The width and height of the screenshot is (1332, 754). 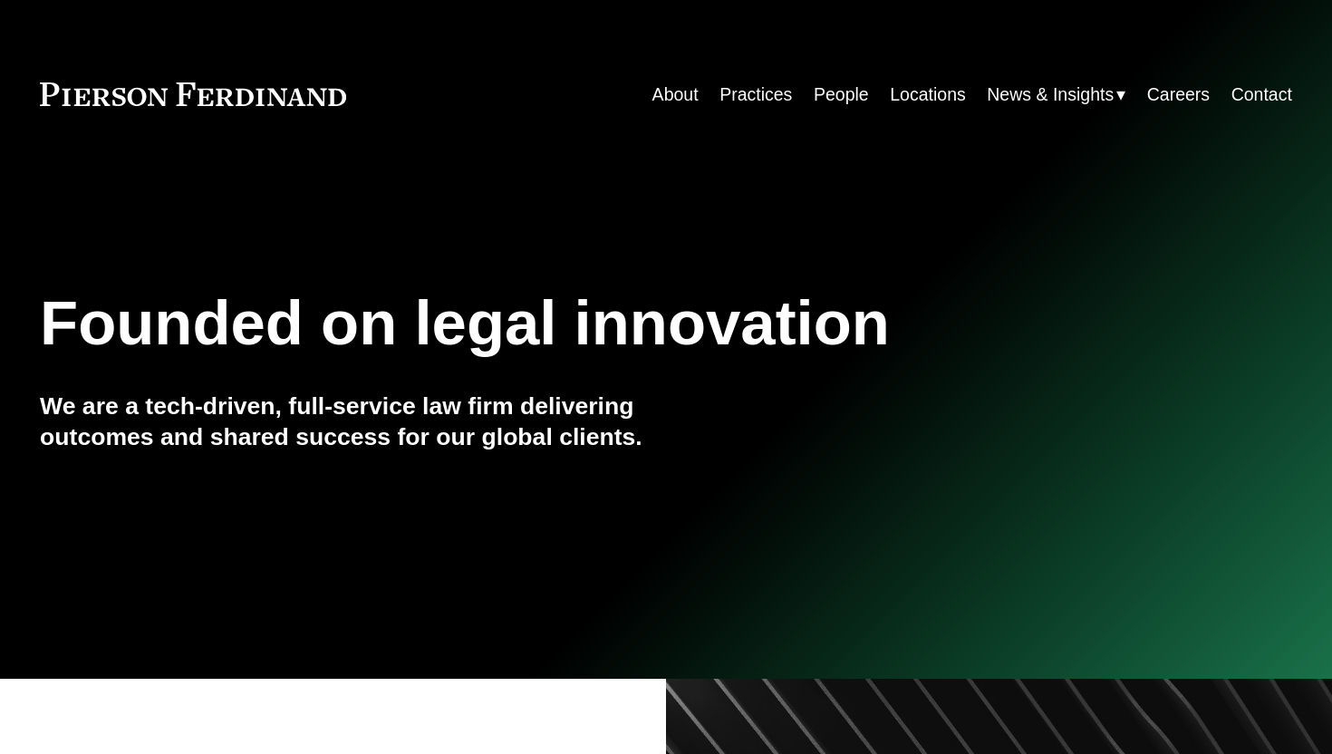 I want to click on h1: Founded on legal innovation, so click(x=562, y=324).